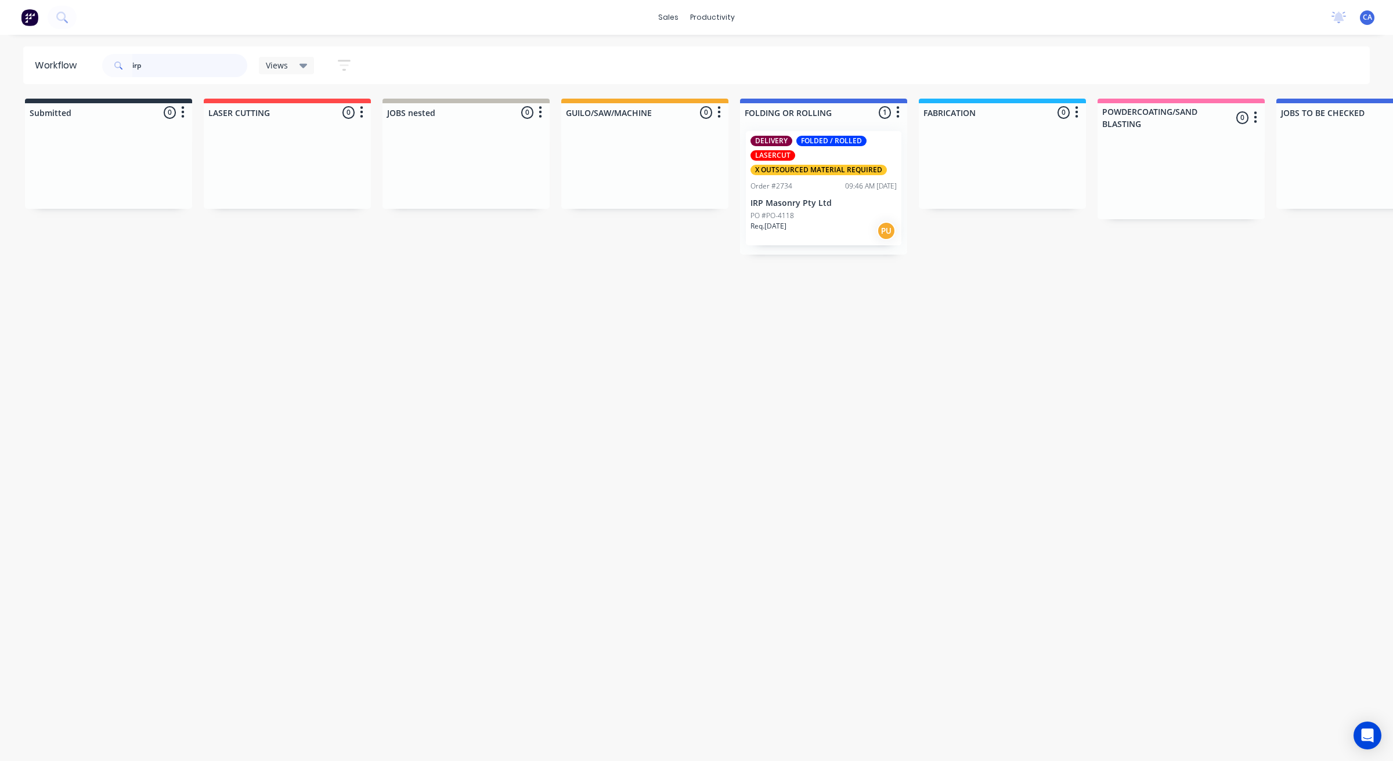 The height and width of the screenshot is (761, 1393). Describe the element at coordinates (823, 203) in the screenshot. I see `p: IRP Masonry Pty Ltd` at that location.